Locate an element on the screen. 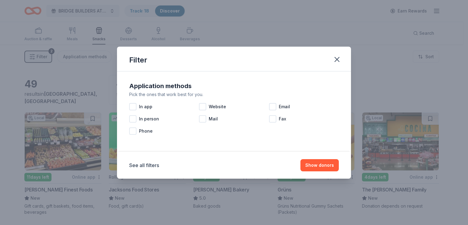 This screenshot has width=468, height=225. span: In app is located at coordinates (146, 107).